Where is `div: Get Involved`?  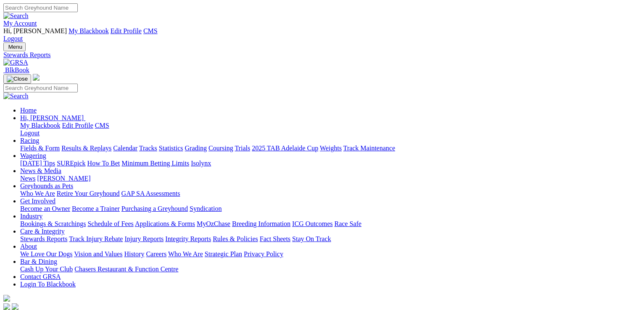
div: Get Involved is located at coordinates (326, 209).